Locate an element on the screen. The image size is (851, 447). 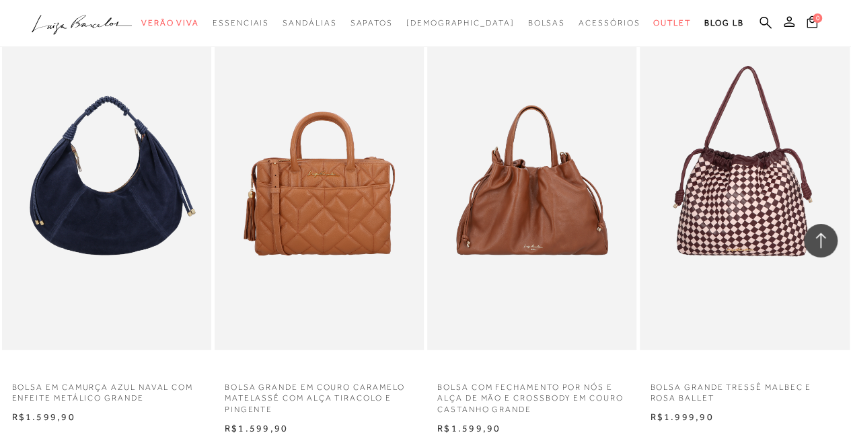
a: BOLSA EM CAMURÇA AZUL NAVAL COM ENFEITE METÁLICO GRANDE BOLSA EM CAMURÇA AZUL NAVAL COM ENFEITE M... is located at coordinates (106, 193).